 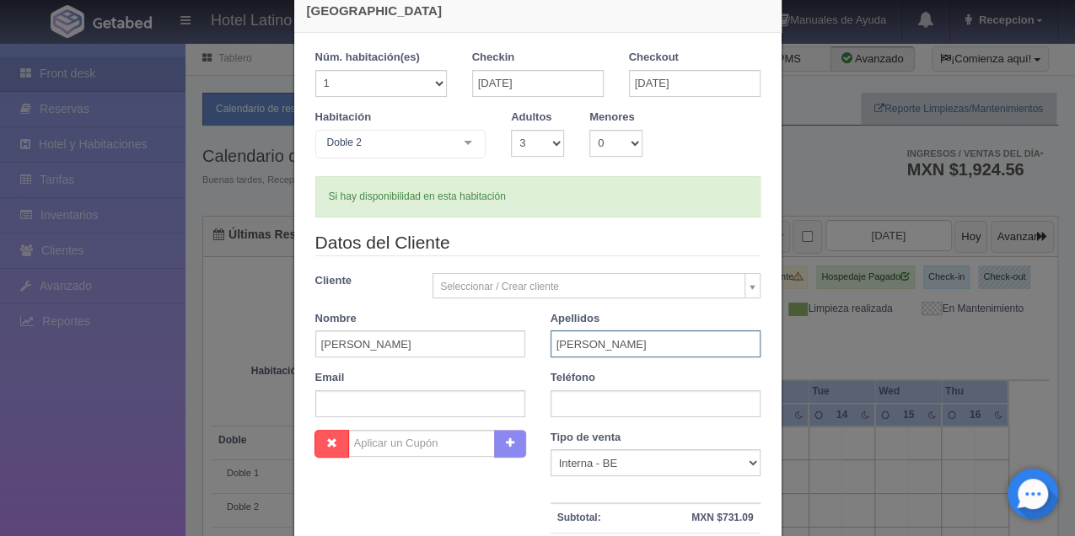 What do you see at coordinates (586, 438) in the screenshot?
I see `label: Tipo de venta` at bounding box center [586, 438].